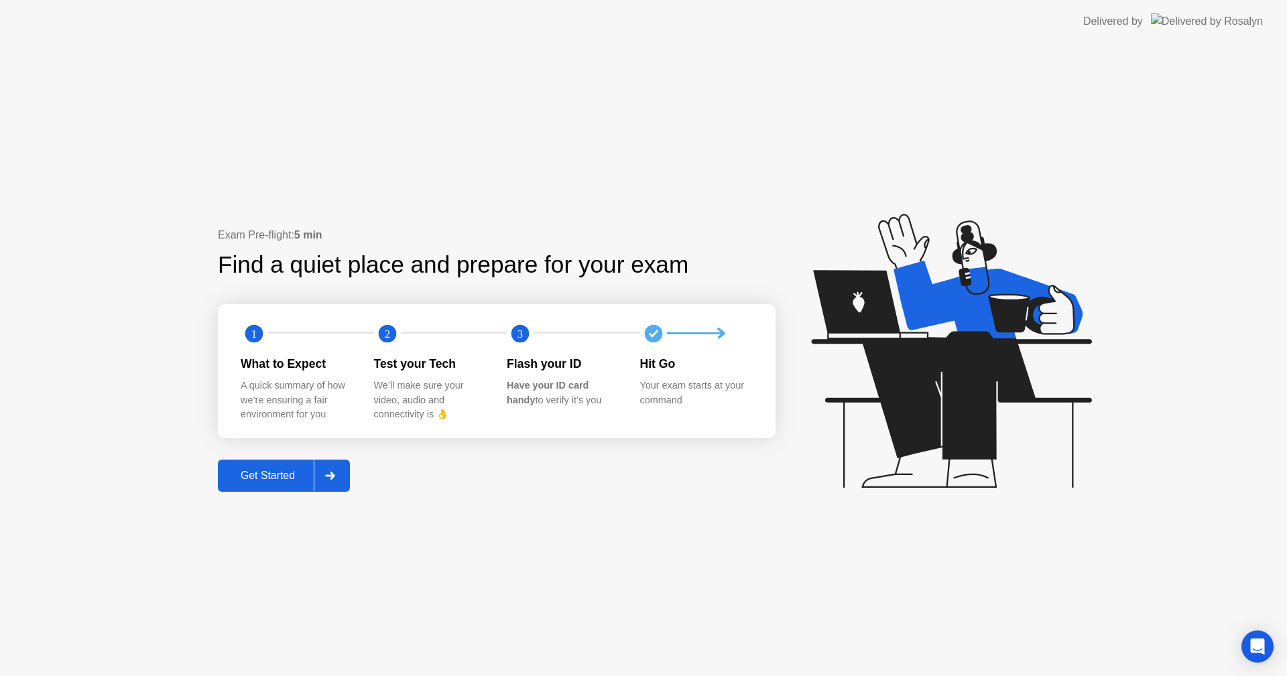 This screenshot has width=1287, height=676. Describe the element at coordinates (696, 364) in the screenshot. I see `div: Hit Go` at that location.